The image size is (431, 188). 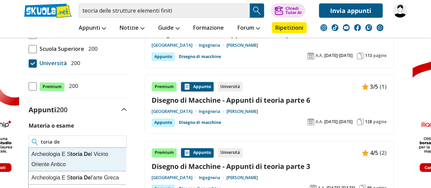 What do you see at coordinates (132, 28) in the screenshot?
I see `a: Notizie` at bounding box center [132, 28].